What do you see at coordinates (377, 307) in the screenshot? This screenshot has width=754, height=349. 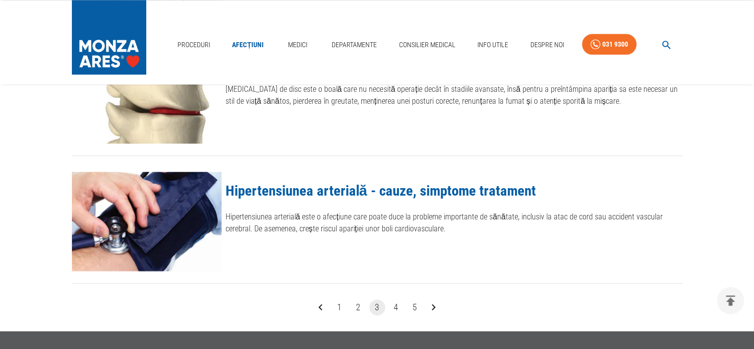 I see `nav: pagination navigation` at bounding box center [377, 307].